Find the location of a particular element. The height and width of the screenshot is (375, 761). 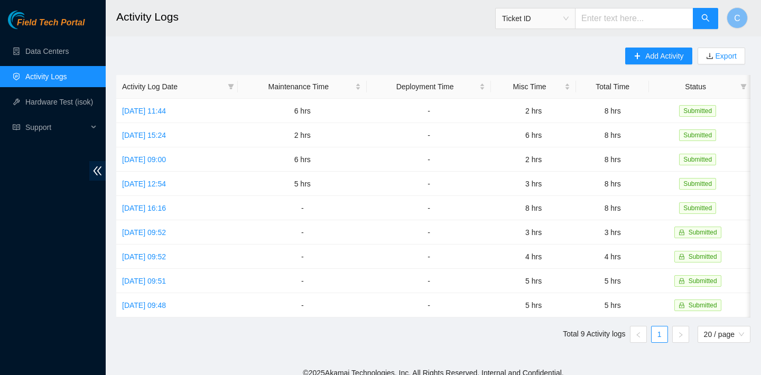

a: 1 is located at coordinates (660, 335).